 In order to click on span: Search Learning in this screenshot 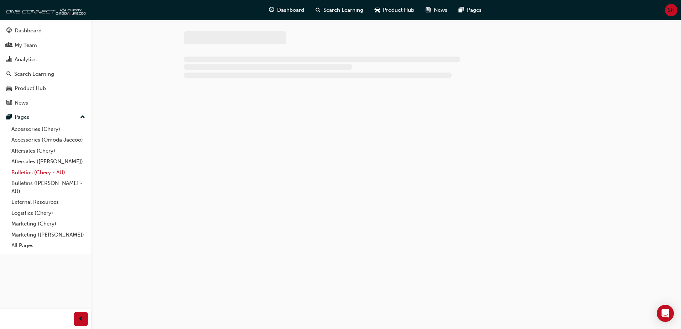, I will do `click(343, 10)`.